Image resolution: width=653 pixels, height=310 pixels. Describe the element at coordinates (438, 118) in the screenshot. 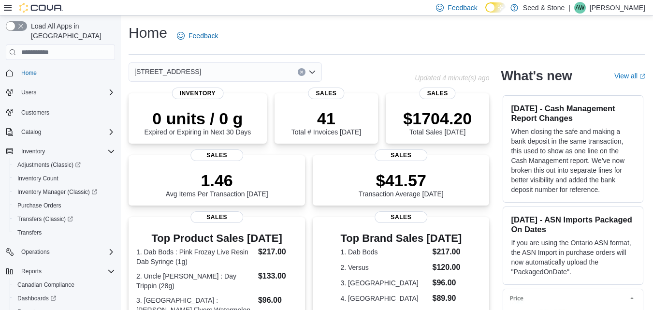

I see `p: $1704.20` at that location.